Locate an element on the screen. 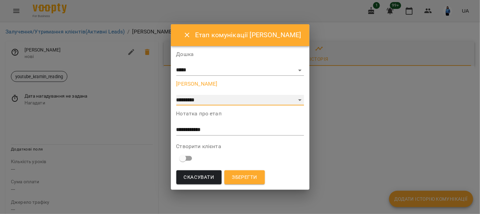 This screenshot has height=214, width=480. label: Нотатка про етап is located at coordinates (240, 113).